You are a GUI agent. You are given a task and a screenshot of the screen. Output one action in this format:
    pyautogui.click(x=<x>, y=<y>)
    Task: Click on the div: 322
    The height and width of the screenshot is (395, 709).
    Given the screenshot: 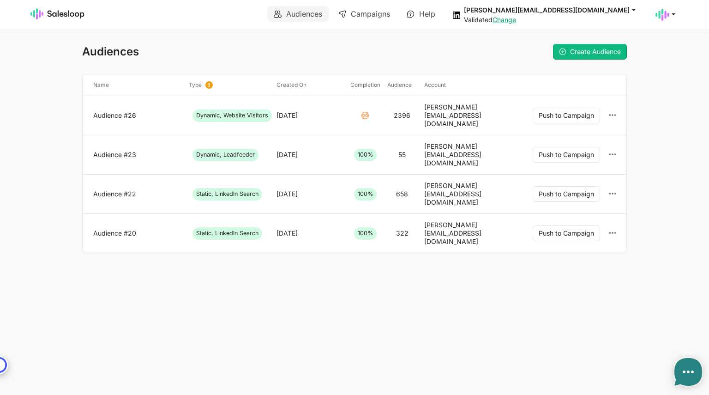 What is the action you would take?
    pyautogui.click(x=402, y=233)
    